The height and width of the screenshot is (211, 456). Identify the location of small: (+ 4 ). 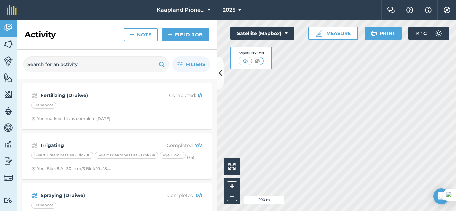
(191, 158).